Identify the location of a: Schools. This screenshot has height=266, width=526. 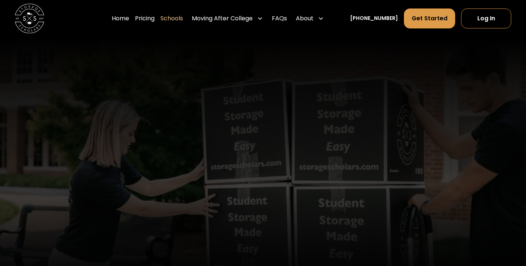
(172, 18).